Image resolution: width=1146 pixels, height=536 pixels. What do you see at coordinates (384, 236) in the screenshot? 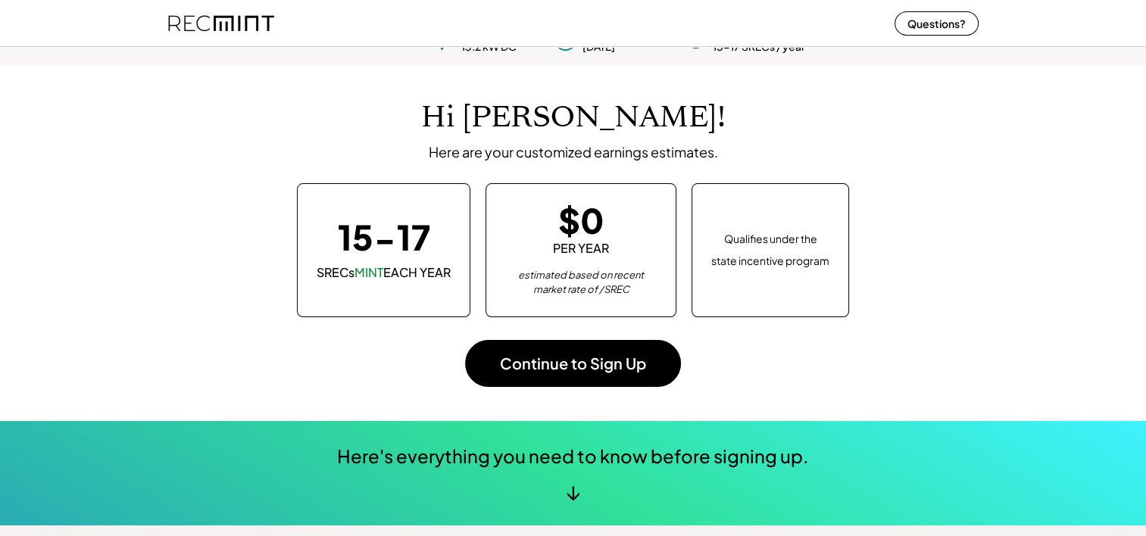
I see `div: 15-17` at bounding box center [384, 236].